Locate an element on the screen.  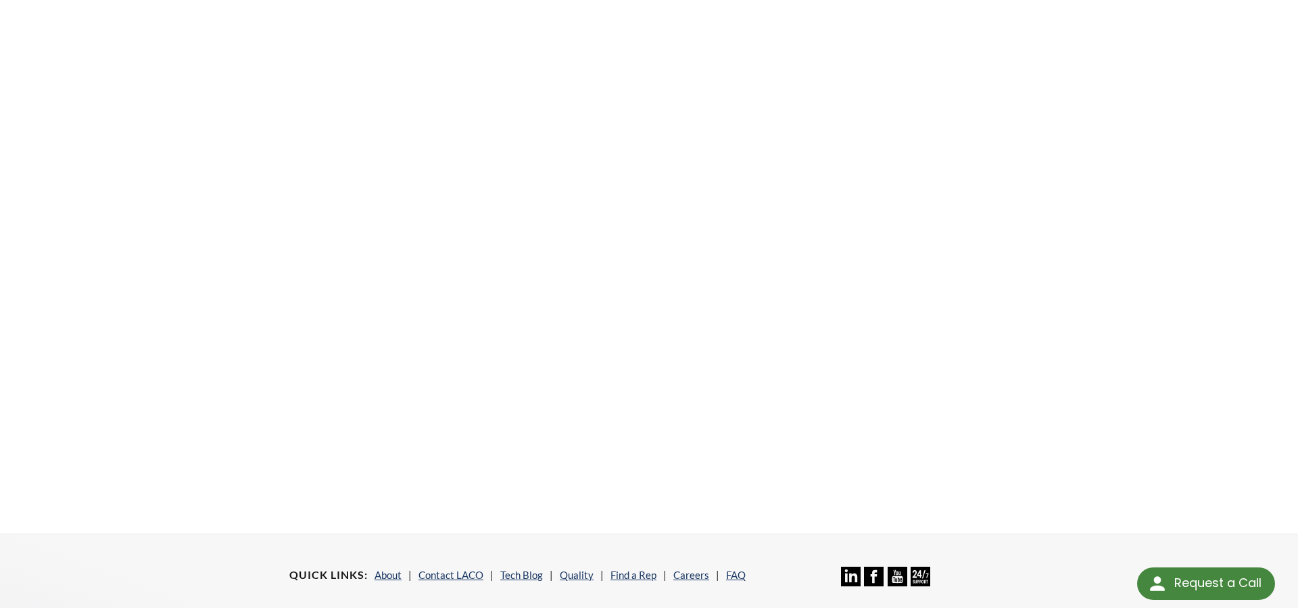
h4: Quick Links is located at coordinates (329, 575).